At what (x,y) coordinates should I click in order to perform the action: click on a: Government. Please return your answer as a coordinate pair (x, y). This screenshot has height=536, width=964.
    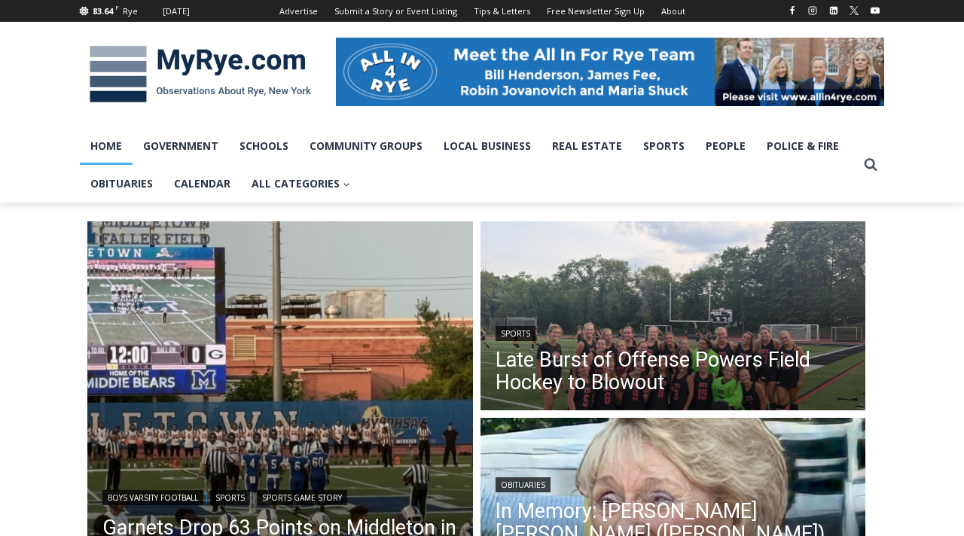
    Looking at the image, I should click on (181, 146).